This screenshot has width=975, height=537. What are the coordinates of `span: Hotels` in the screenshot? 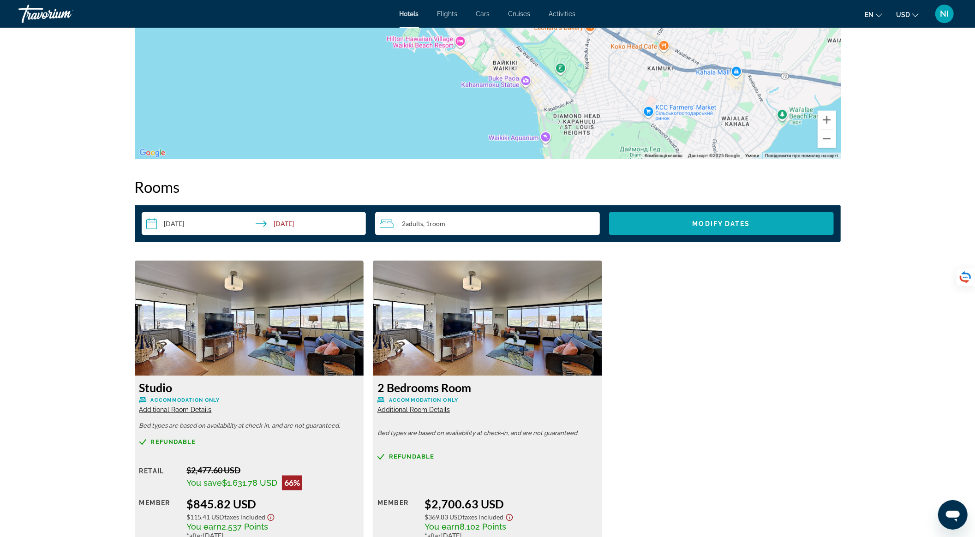 It's located at (409, 14).